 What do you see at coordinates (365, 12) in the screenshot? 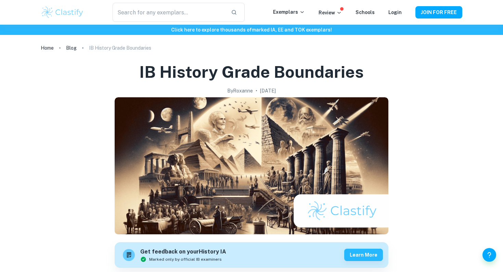
I see `a: Schools` at bounding box center [365, 12].